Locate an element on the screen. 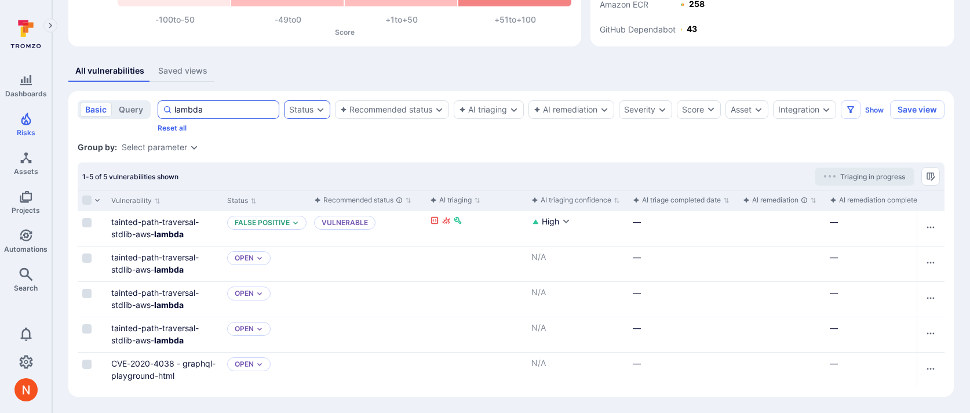 This screenshot has width=970, height=413. div: Reachable is located at coordinates (435, 221).